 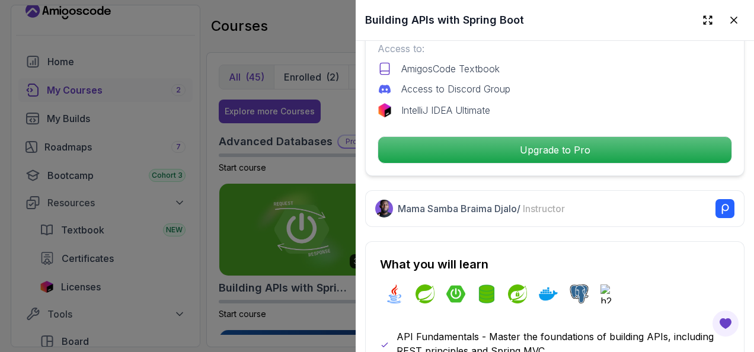 What do you see at coordinates (543, 209) in the screenshot?
I see `span: Instructor` at bounding box center [543, 209].